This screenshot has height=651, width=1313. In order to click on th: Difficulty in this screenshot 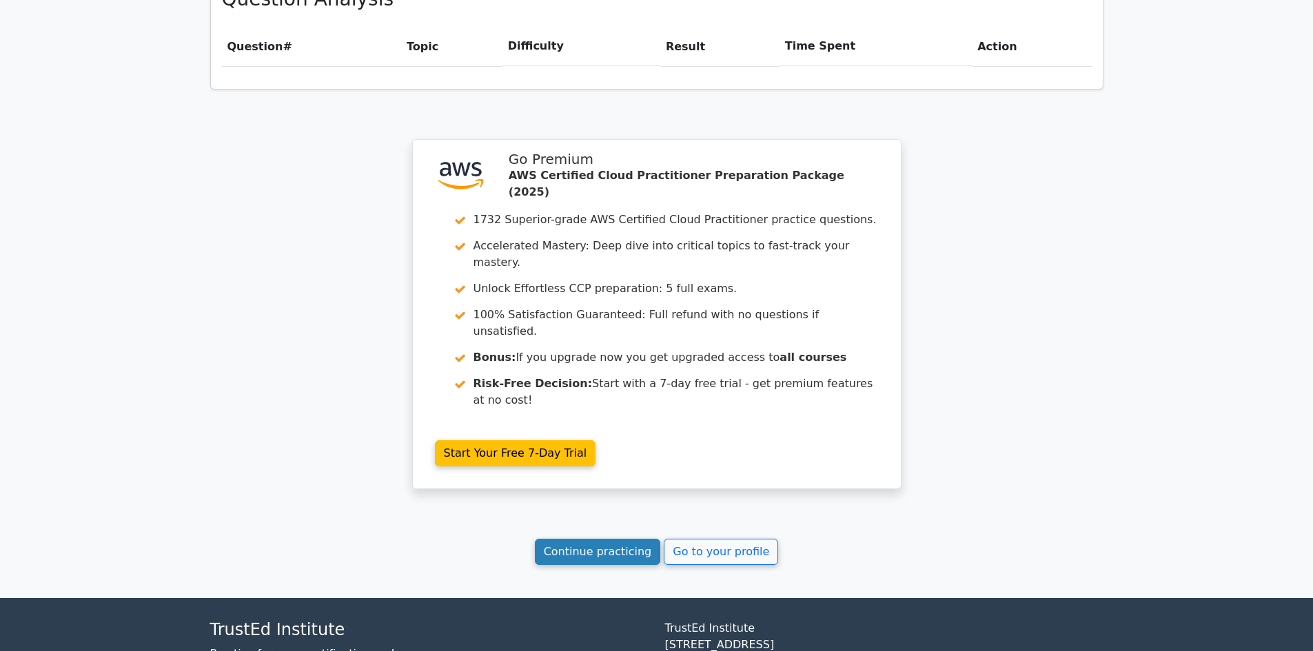, I will do `click(581, 46)`.